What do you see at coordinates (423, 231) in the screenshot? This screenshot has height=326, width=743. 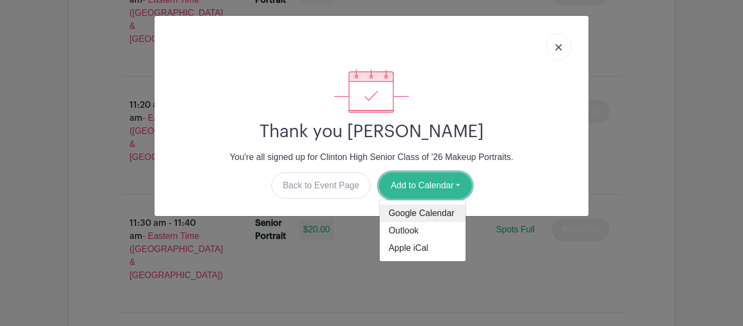 I see `a: Outlook` at bounding box center [423, 231].